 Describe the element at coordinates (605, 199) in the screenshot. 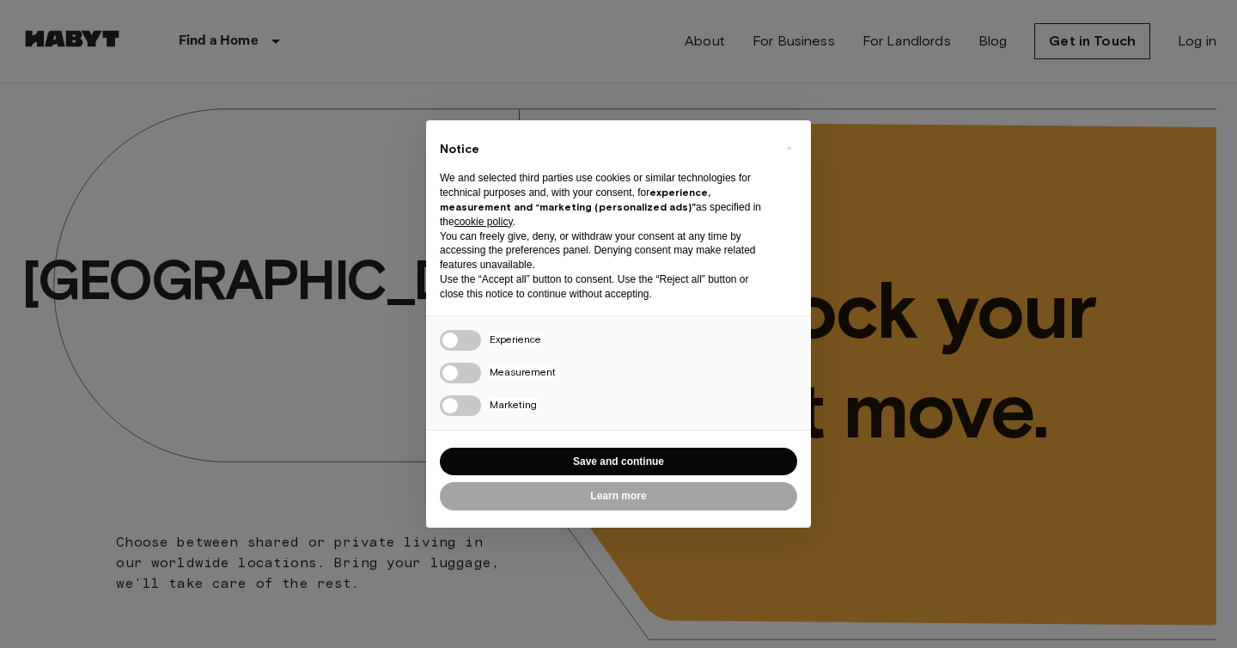

I see `p: We and selected third parties use cookies or similar technologies for technical purposes and, wit...` at that location.